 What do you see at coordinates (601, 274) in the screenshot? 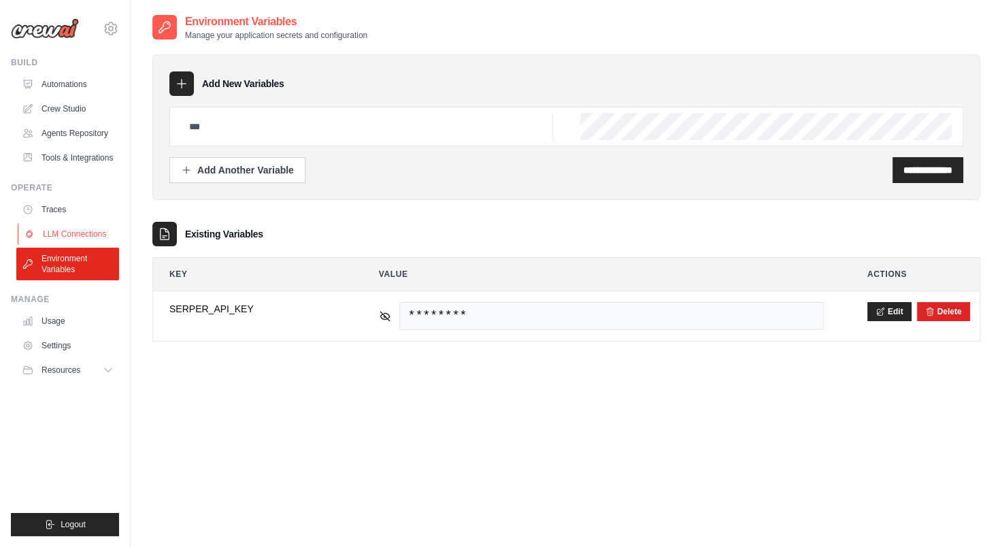
I see `th: Value` at bounding box center [601, 274].